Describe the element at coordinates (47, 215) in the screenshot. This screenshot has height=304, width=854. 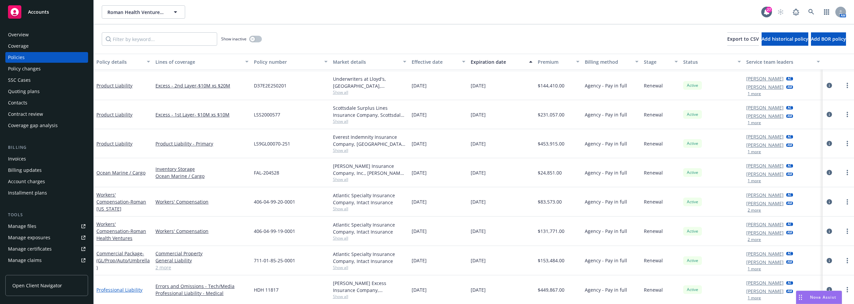
I see `div: Tools` at that location.